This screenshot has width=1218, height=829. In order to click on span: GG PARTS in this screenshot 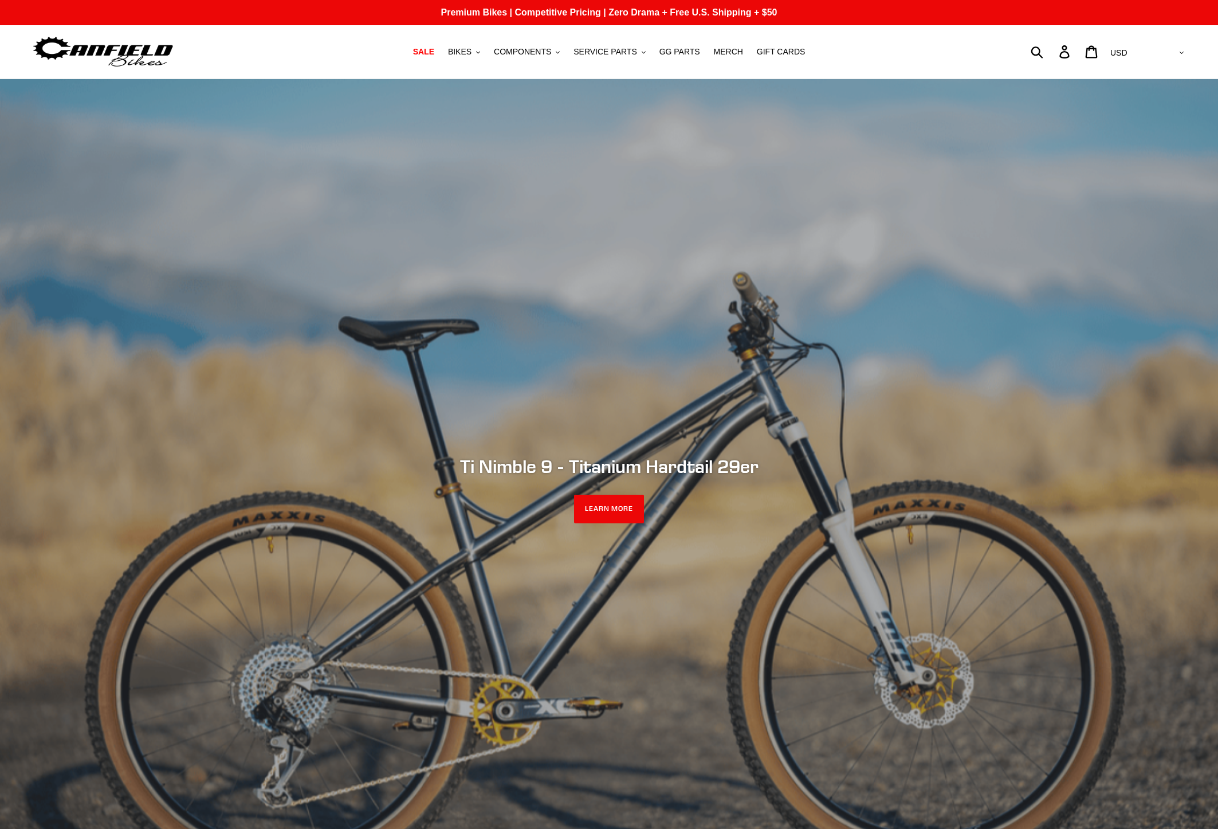, I will do `click(680, 52)`.